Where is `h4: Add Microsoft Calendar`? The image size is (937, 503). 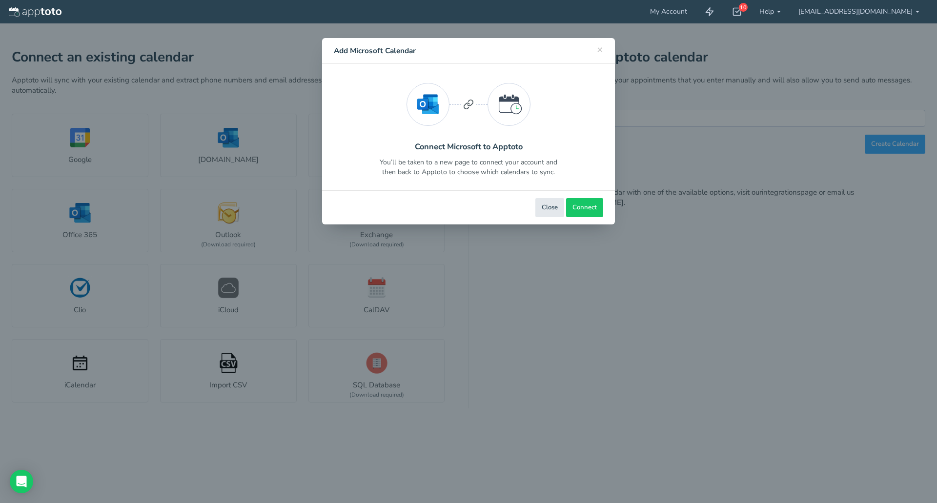
h4: Add Microsoft Calendar is located at coordinates (468, 51).